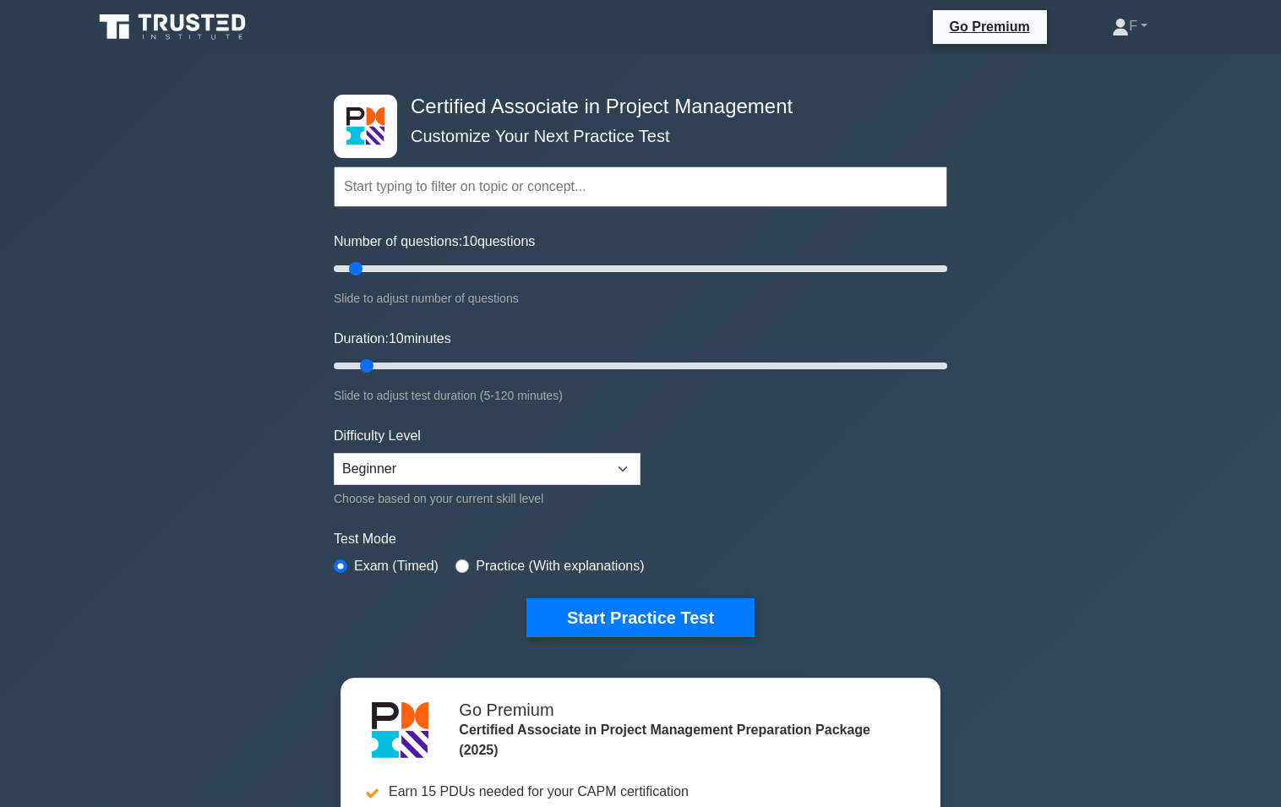 This screenshot has width=1281, height=807. Describe the element at coordinates (559, 566) in the screenshot. I see `label: Practice (With explanations)` at that location.